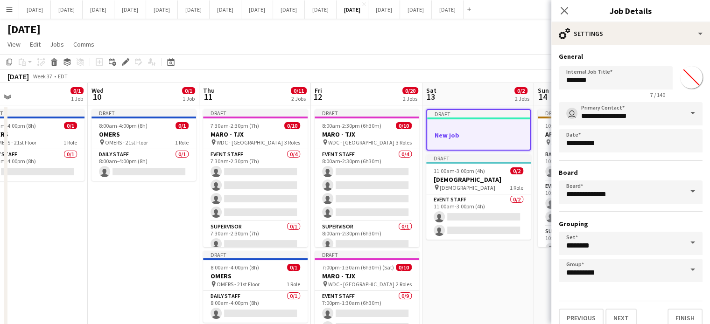 Image resolution: width=710 pixels, height=324 pixels. I want to click on h3: Grouping, so click(630, 224).